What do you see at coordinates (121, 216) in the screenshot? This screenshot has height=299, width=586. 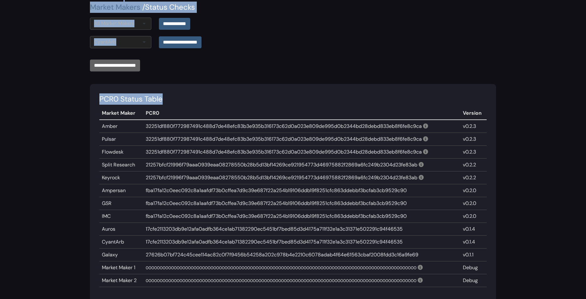 I see `td: IMC` at bounding box center [121, 216].